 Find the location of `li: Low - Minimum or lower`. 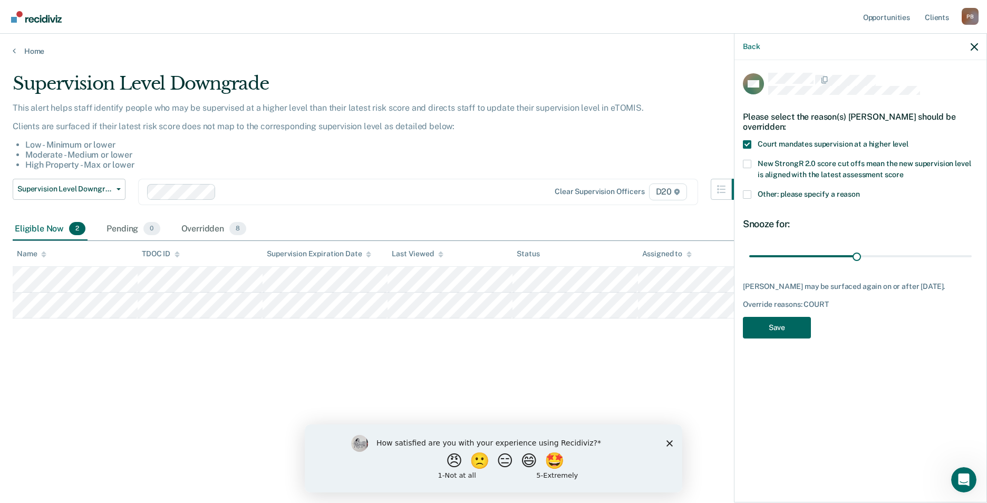

li: Low - Minimum or lower is located at coordinates (389, 144).